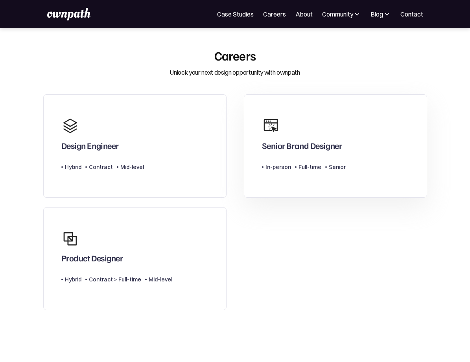  I want to click on div: Contract, so click(101, 167).